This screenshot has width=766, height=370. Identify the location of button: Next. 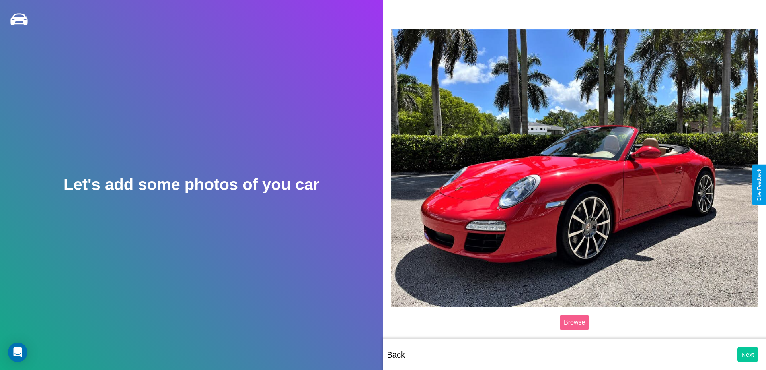
(748, 354).